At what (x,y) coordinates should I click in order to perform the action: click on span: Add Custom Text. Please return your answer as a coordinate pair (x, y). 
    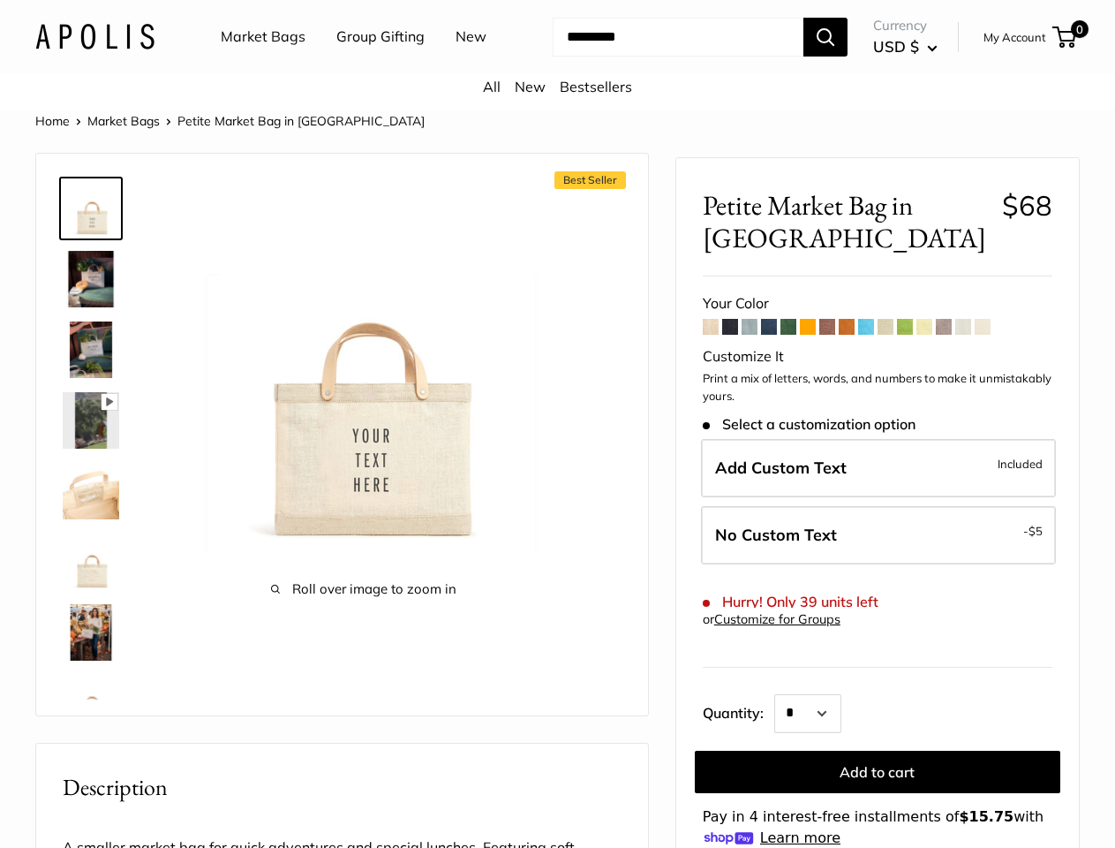
    Looking at the image, I should click on (781, 467).